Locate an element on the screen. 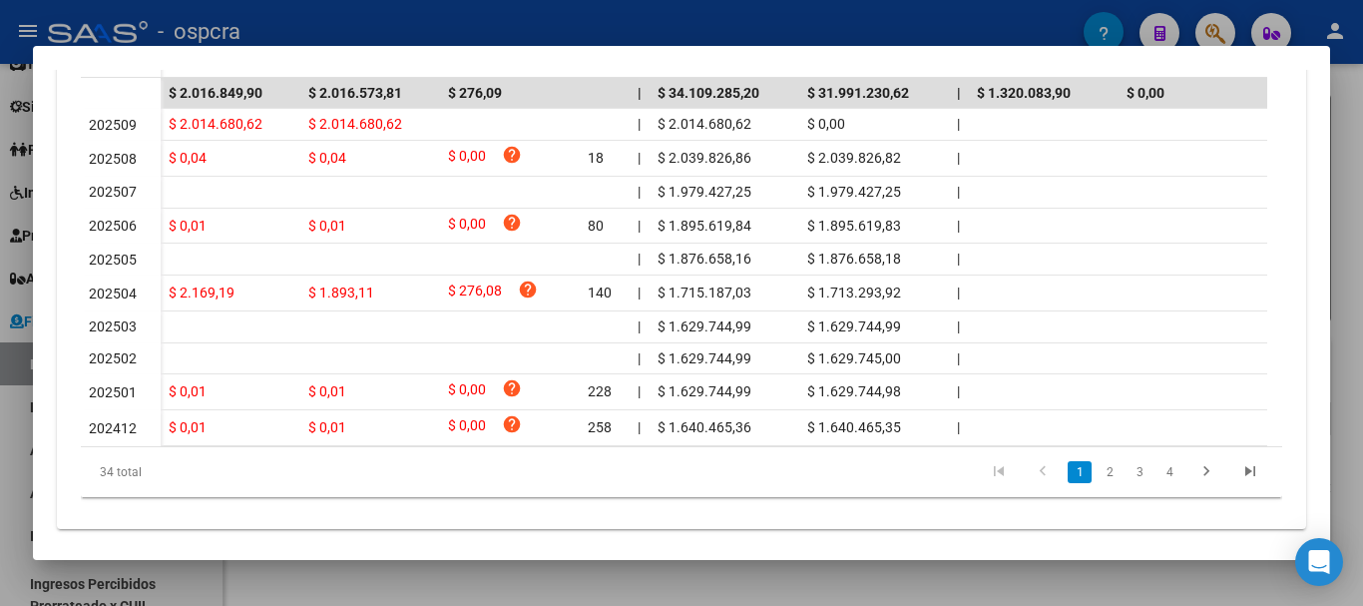 This screenshot has height=606, width=1363. span: 202412 is located at coordinates (113, 428).